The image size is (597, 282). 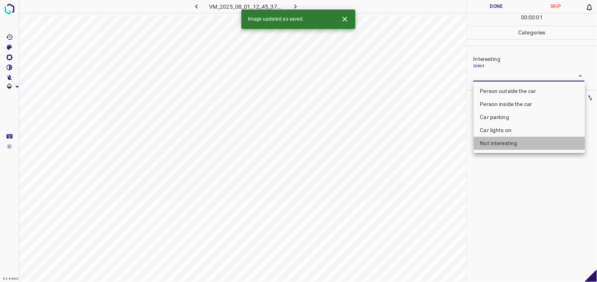 What do you see at coordinates (529, 91) in the screenshot?
I see `li: Person outside the car` at bounding box center [529, 91].